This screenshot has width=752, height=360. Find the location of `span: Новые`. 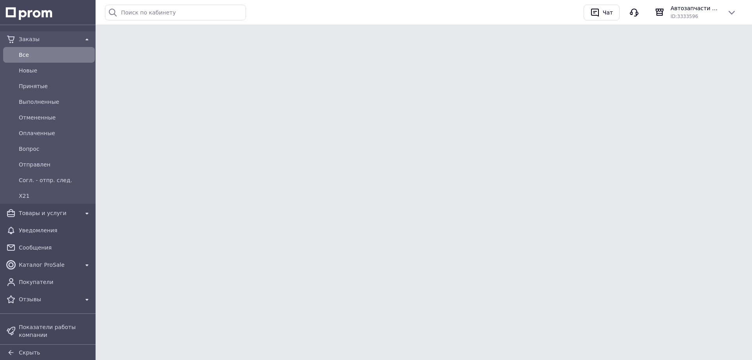

span: Новые is located at coordinates (55, 70).